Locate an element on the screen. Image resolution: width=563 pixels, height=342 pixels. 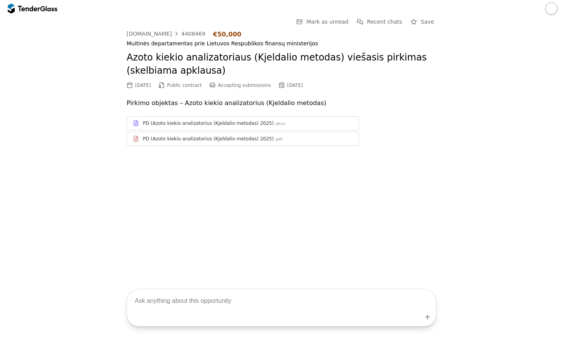
div: 4408469 is located at coordinates (193, 34).